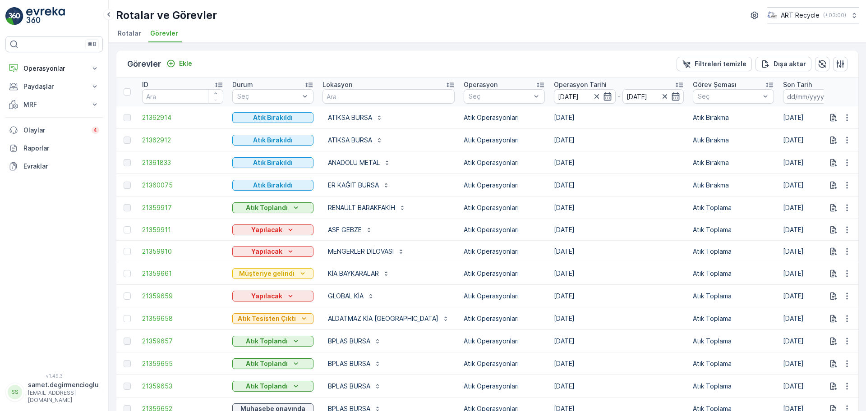  What do you see at coordinates (800, 15) in the screenshot?
I see `p: ART Recycle` at bounding box center [800, 15].